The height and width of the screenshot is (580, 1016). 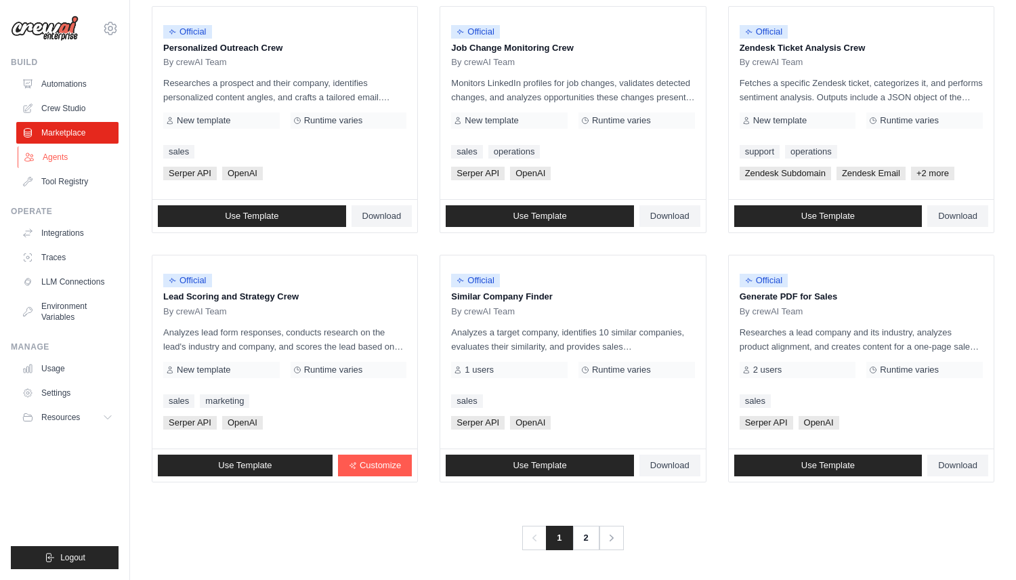 I want to click on a: Agents, so click(x=68, y=157).